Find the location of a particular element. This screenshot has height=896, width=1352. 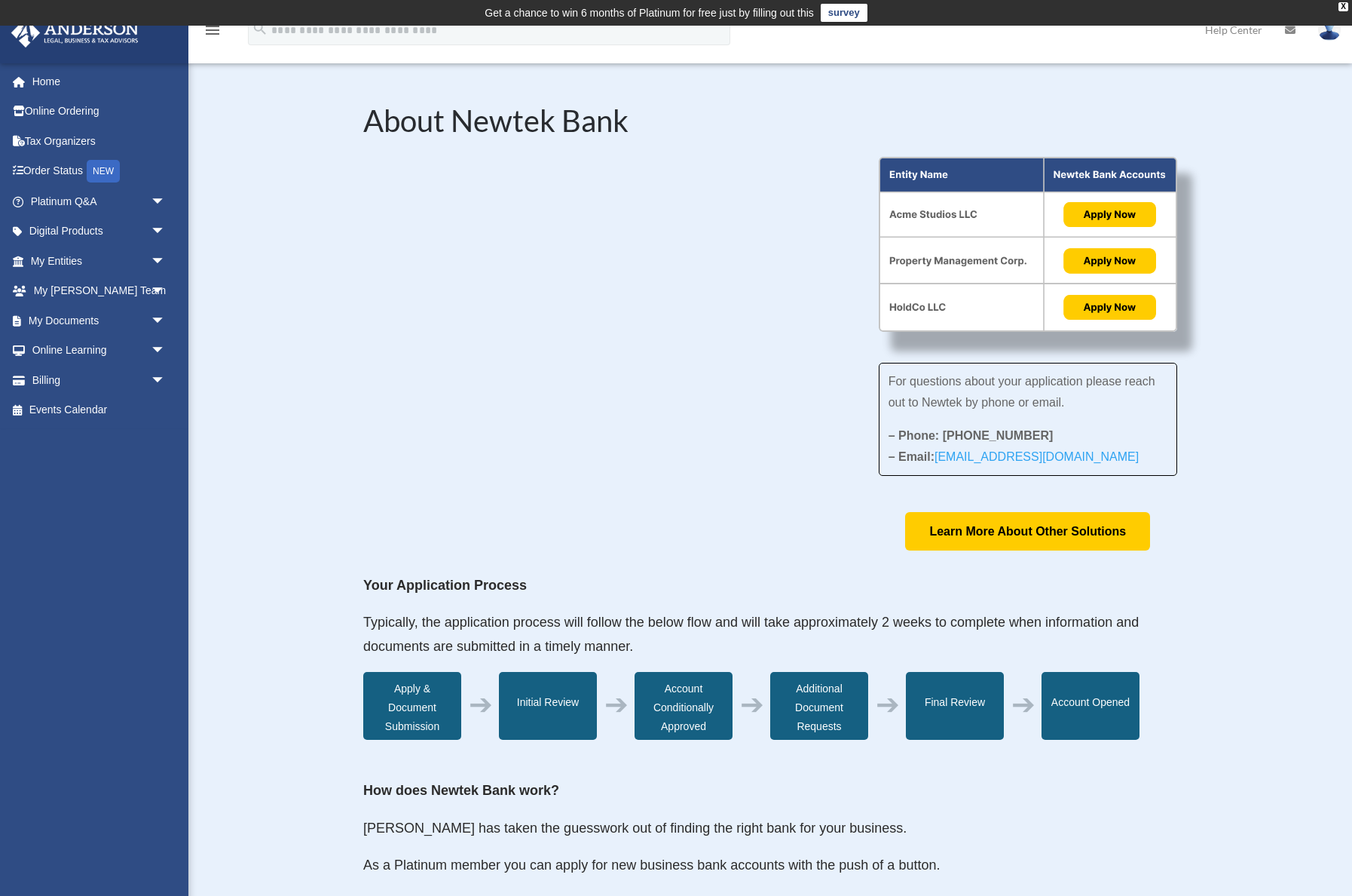

a: Events Calendar is located at coordinates (100, 410).